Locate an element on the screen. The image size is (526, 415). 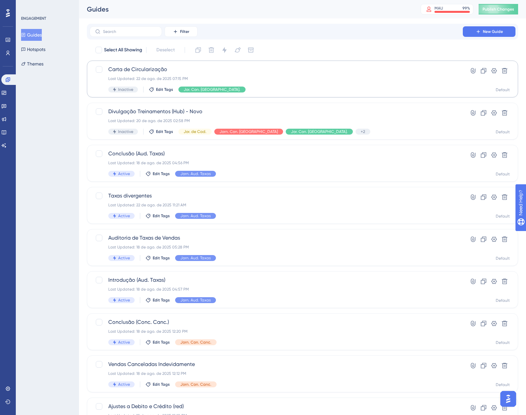
img: launcher-image-alternative-text is located at coordinates (10, 10).